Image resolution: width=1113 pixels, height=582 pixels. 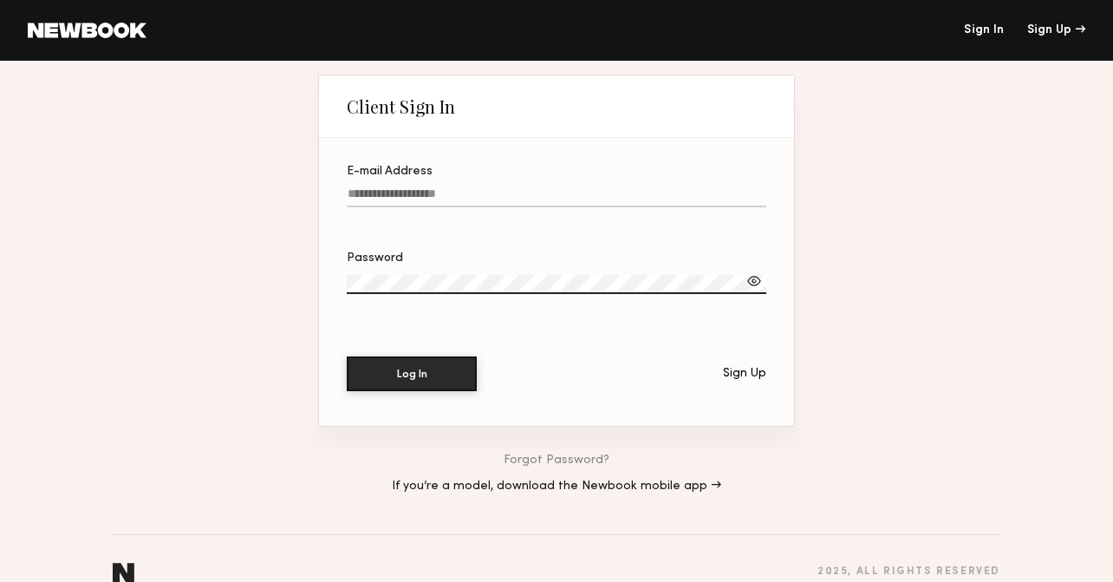 What do you see at coordinates (557, 284) in the screenshot?
I see `input: Password` at bounding box center [557, 284].